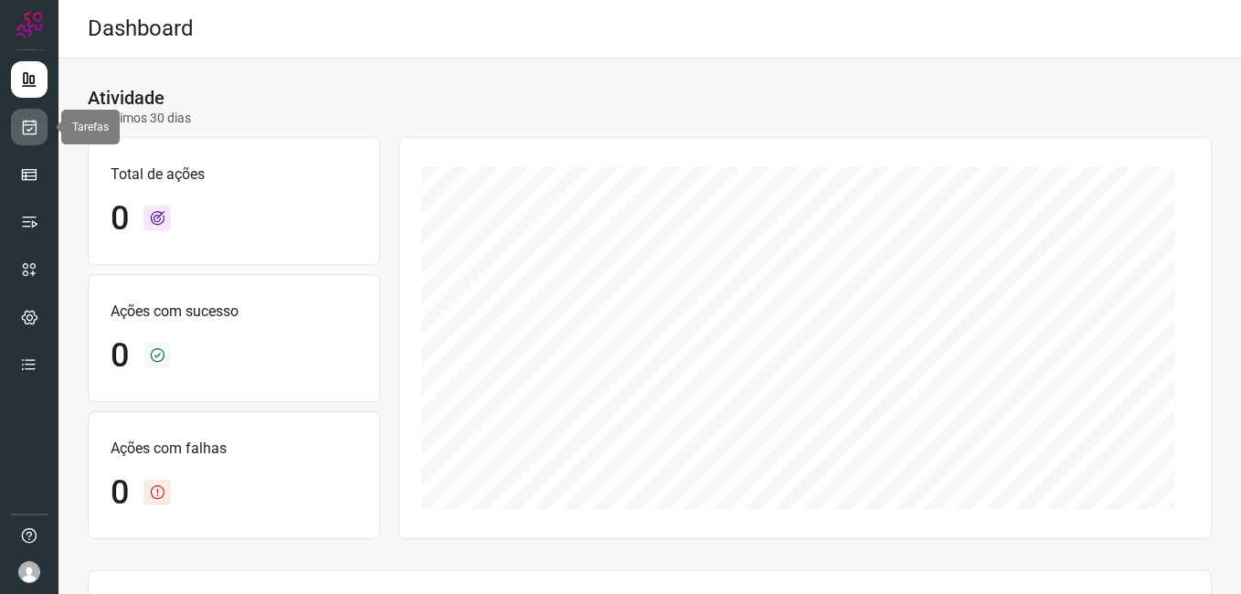 This screenshot has height=594, width=1241. Describe the element at coordinates (126, 98) in the screenshot. I see `h3: Atividade` at that location.